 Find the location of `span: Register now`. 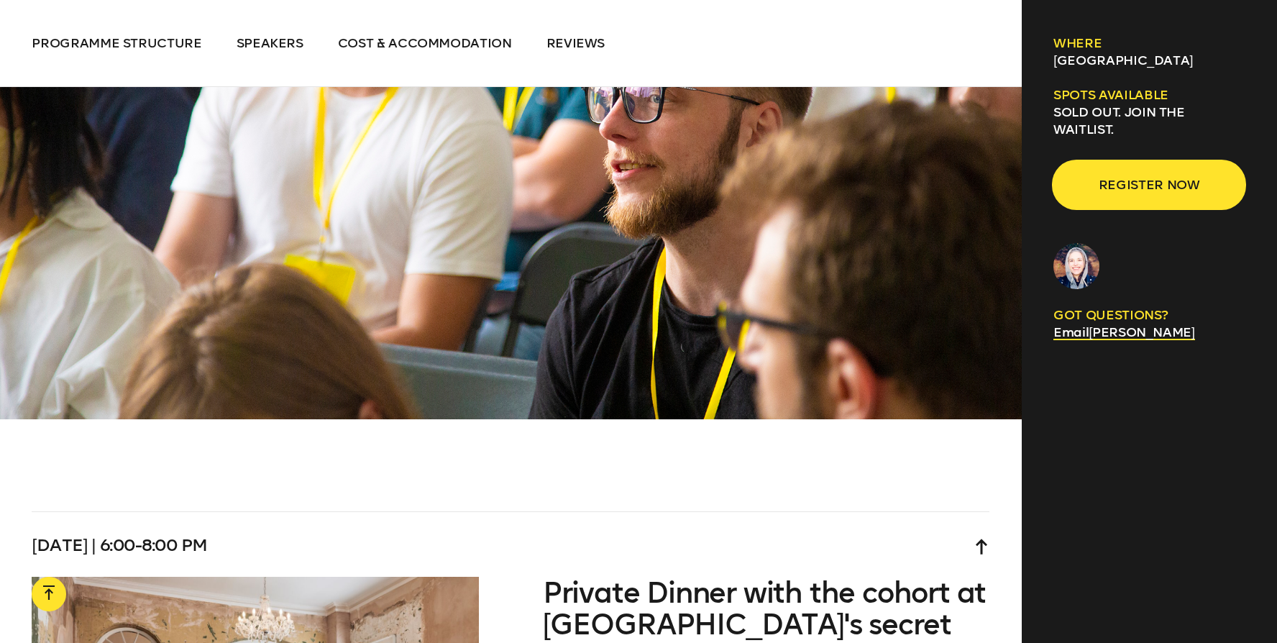

span: Register now is located at coordinates (1149, 185).